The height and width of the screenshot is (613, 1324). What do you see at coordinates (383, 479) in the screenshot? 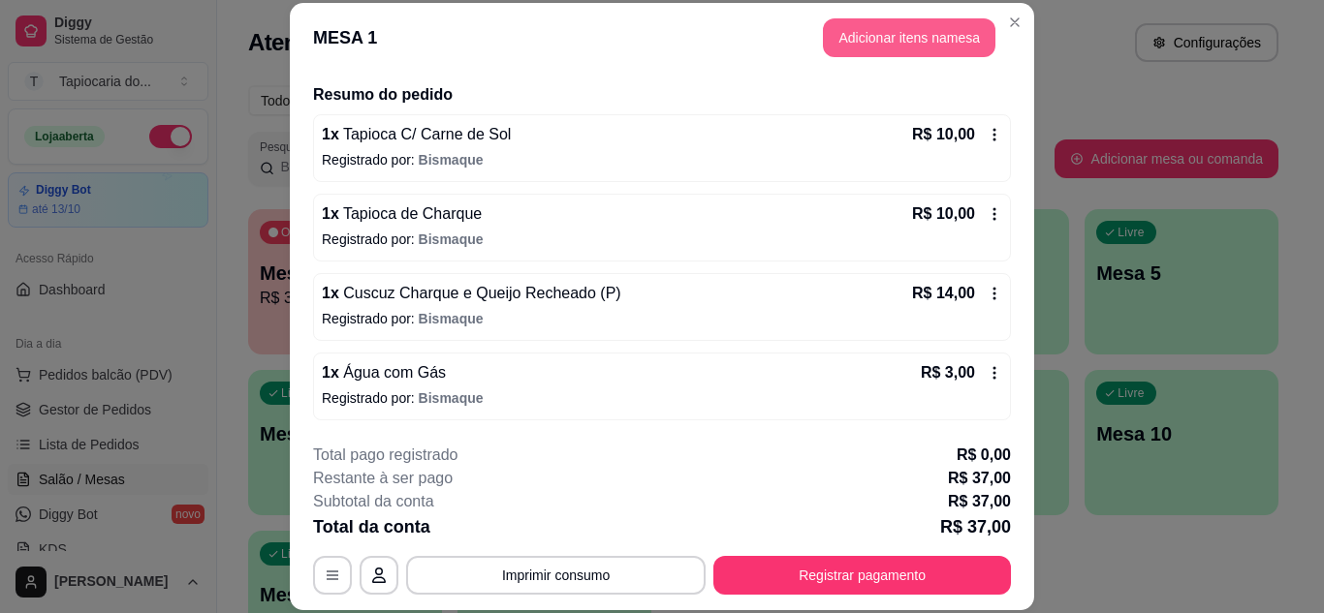
I see `p: Restante à ser pago` at bounding box center [383, 479].